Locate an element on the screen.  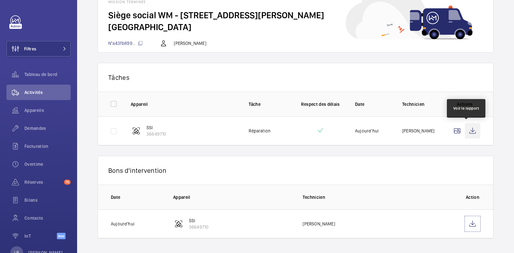
span: Réserves is located at coordinates (43, 182).